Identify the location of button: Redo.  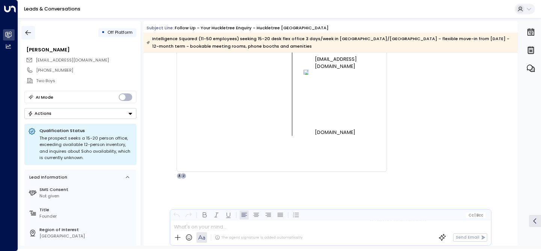
(188, 215).